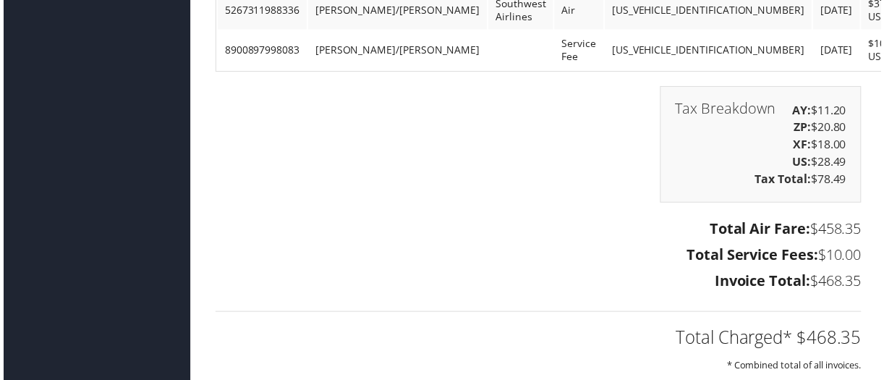 The height and width of the screenshot is (380, 884). Describe the element at coordinates (804, 128) in the screenshot. I see `strong: ZP:` at that location.